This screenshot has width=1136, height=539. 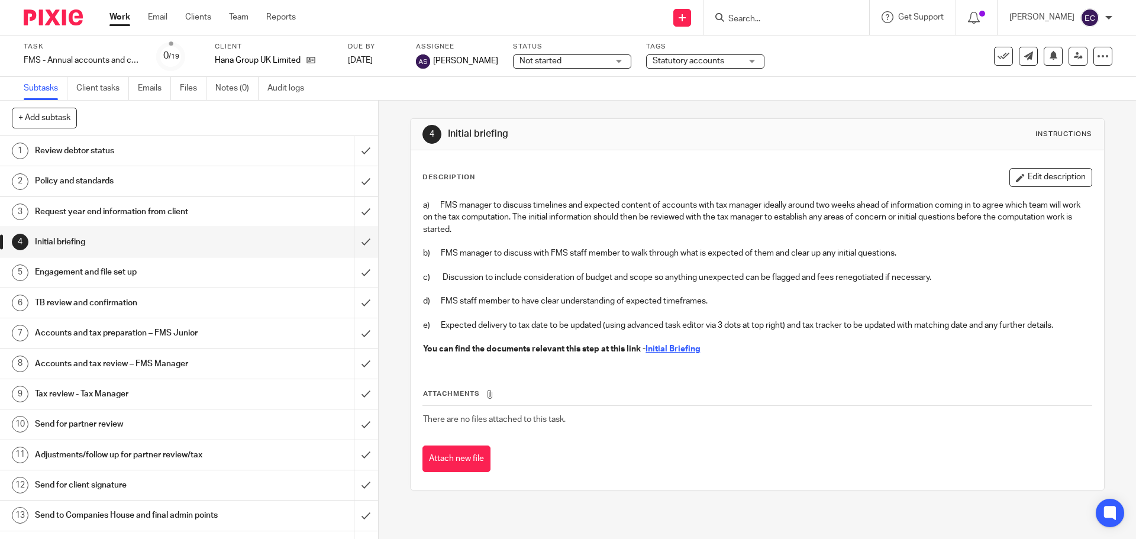 I want to click on button: + Add subtask, so click(x=44, y=118).